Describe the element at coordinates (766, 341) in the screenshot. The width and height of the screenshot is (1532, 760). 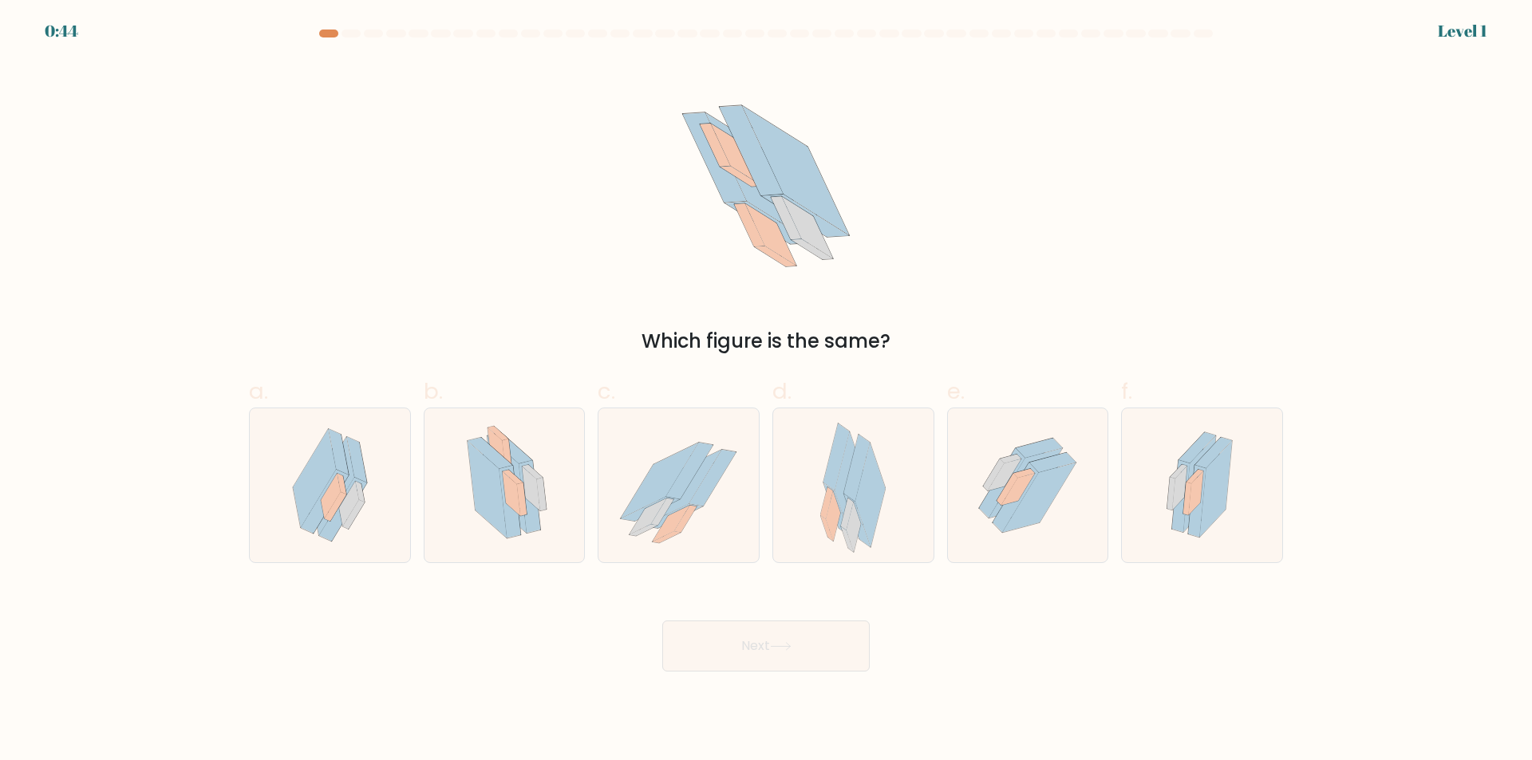
I see `div: Which figure is the same?` at that location.